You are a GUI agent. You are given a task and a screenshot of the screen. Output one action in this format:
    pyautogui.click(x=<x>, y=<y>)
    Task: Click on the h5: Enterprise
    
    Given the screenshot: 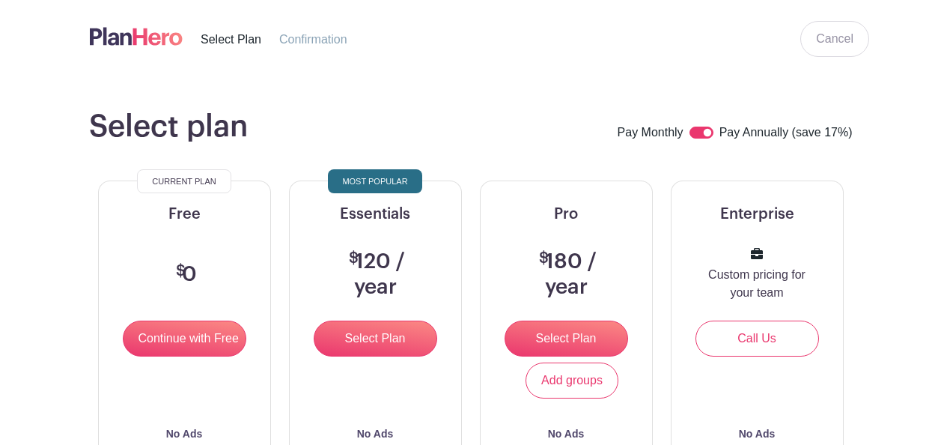 What is the action you would take?
    pyautogui.click(x=757, y=214)
    